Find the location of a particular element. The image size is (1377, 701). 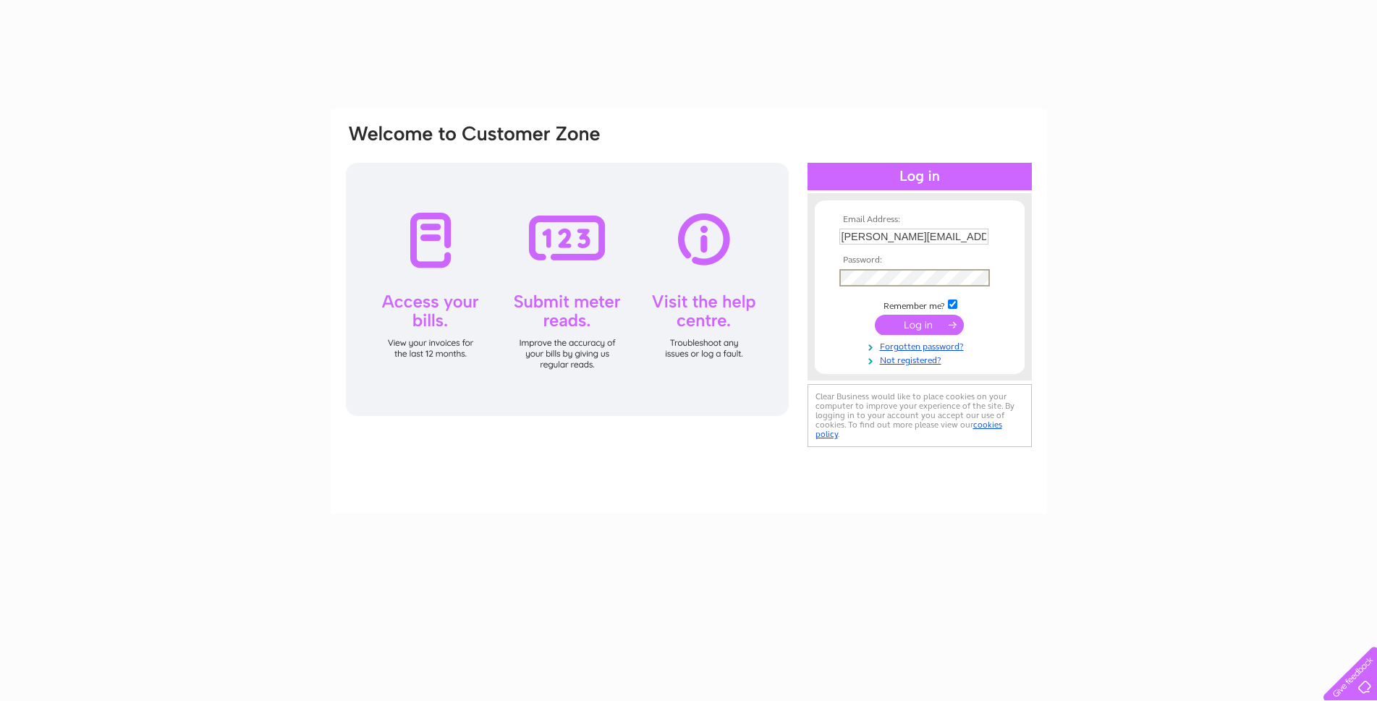

input: Submit is located at coordinates (919, 325).